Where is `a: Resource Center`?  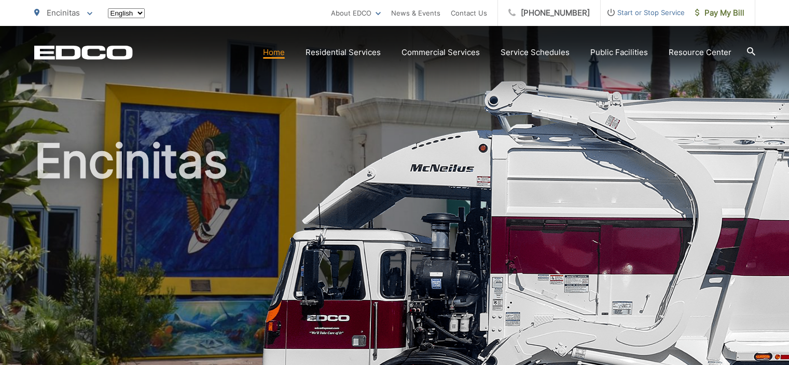
a: Resource Center is located at coordinates (700, 52).